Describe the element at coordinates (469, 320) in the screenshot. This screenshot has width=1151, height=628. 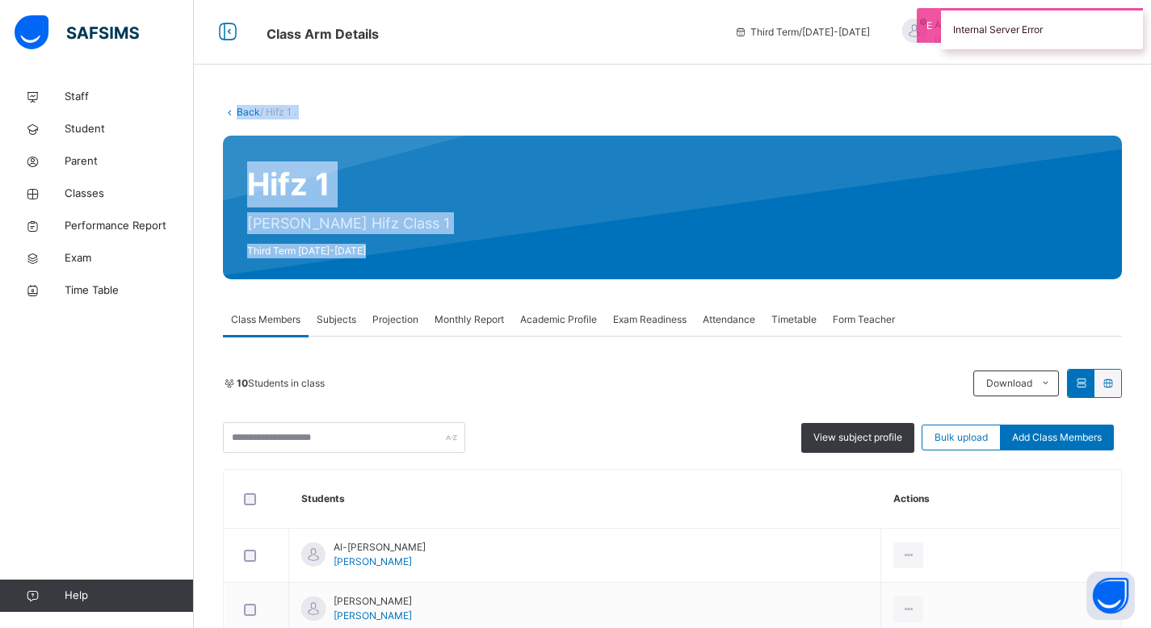
I see `span: Monthly Report` at that location.